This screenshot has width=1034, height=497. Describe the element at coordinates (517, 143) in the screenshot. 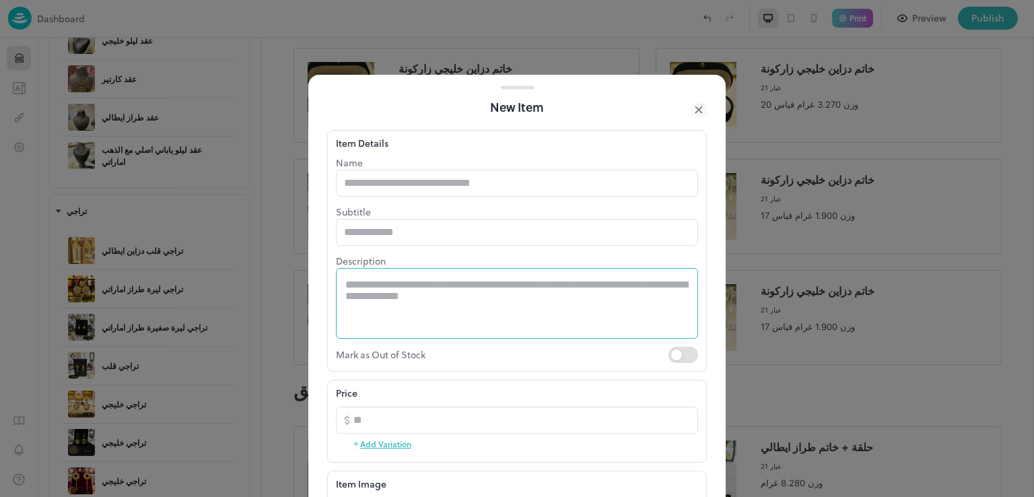

I see `div: Item Details` at that location.